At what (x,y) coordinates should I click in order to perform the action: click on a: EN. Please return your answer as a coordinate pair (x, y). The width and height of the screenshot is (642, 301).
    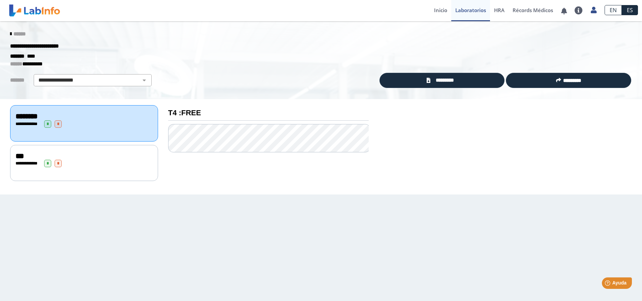
    Looking at the image, I should click on (613, 10).